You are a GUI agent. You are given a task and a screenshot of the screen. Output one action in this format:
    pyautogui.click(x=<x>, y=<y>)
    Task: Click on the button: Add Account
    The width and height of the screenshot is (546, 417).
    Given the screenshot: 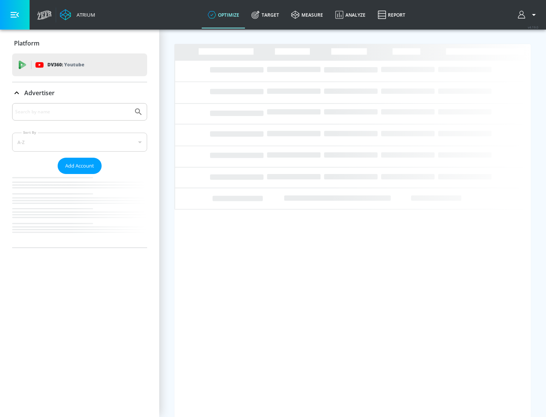 What is the action you would take?
    pyautogui.click(x=80, y=166)
    